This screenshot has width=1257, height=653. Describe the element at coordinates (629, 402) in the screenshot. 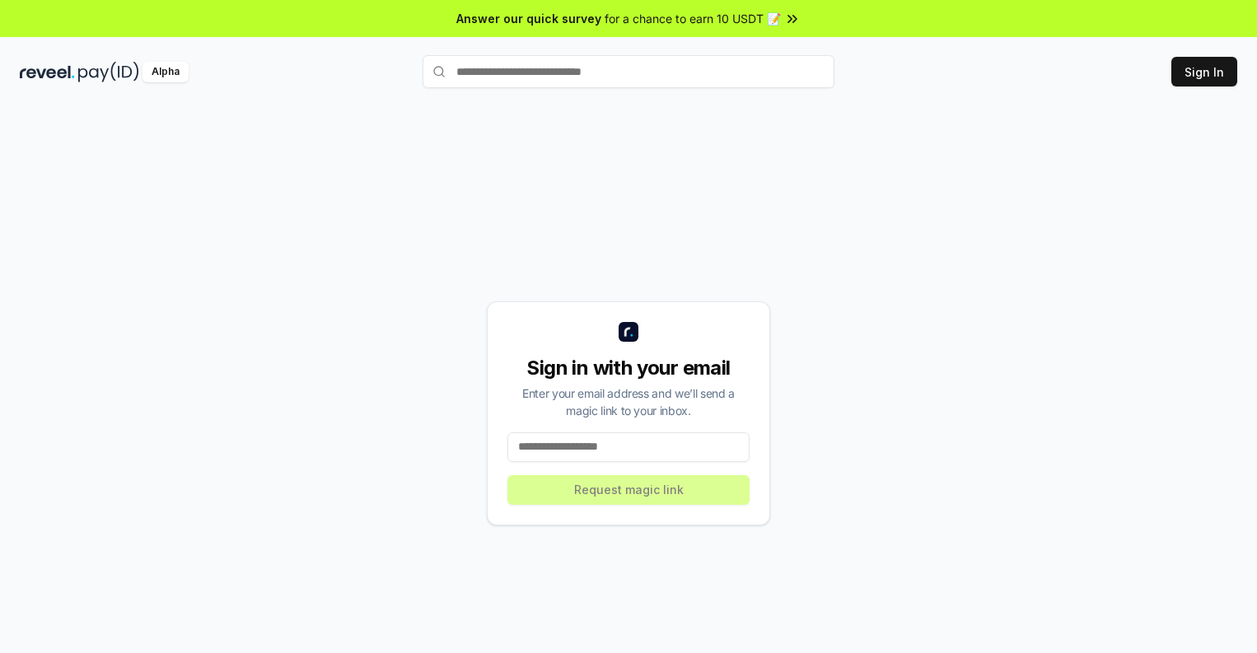

I see `div: Enter your email address and we’ll send a magic link to your inbox.` at that location.